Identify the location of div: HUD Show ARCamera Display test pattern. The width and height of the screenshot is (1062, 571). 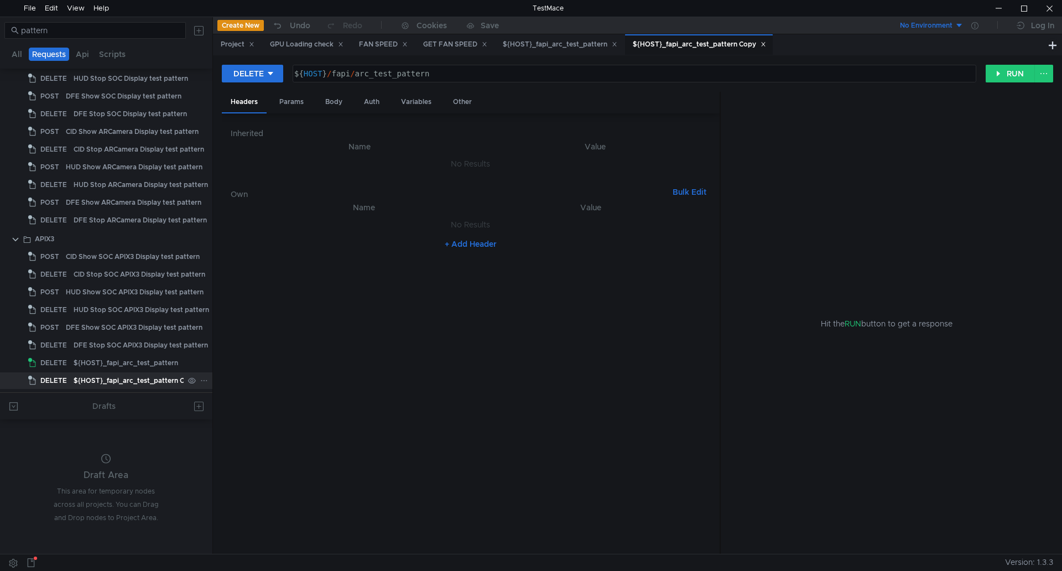
(134, 167).